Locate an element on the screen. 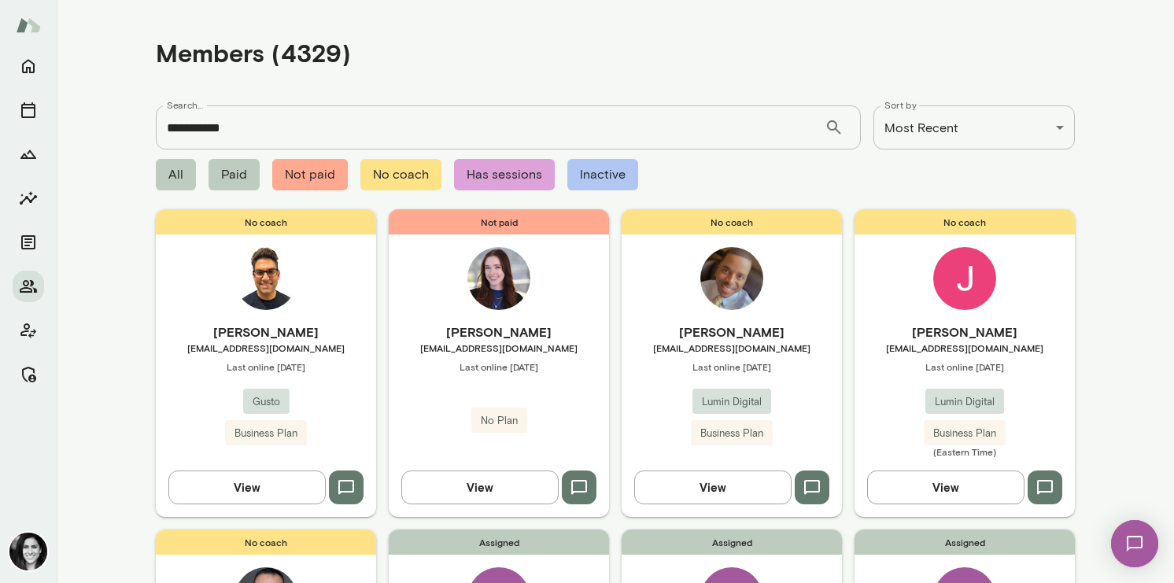 Image resolution: width=1174 pixels, height=583 pixels. span: All is located at coordinates (175, 175).